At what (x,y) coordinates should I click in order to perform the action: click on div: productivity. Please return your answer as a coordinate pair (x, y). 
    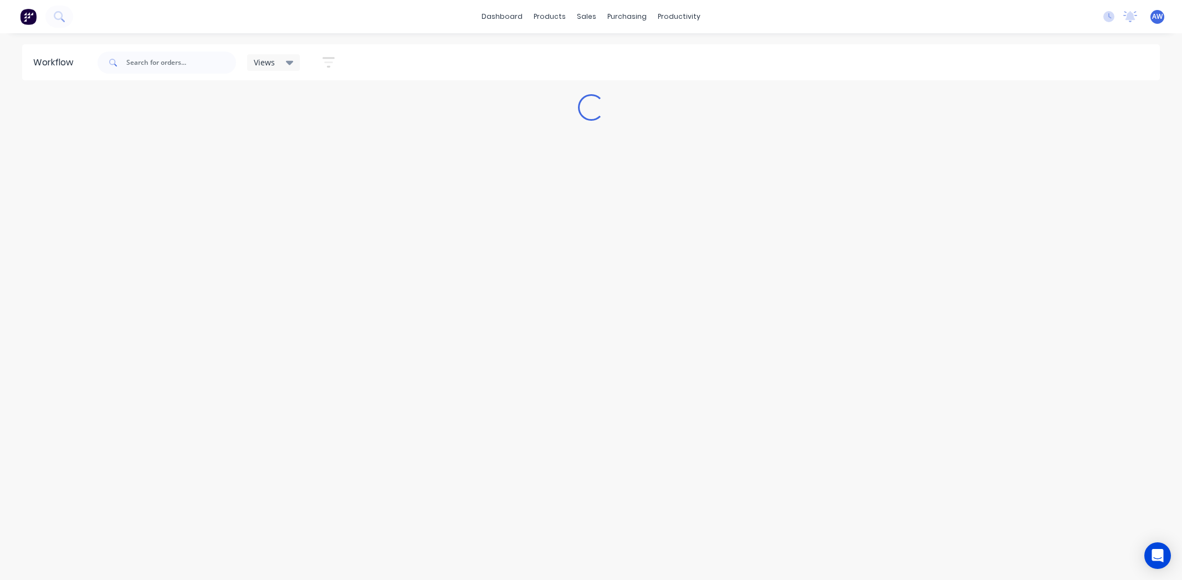
    Looking at the image, I should click on (679, 17).